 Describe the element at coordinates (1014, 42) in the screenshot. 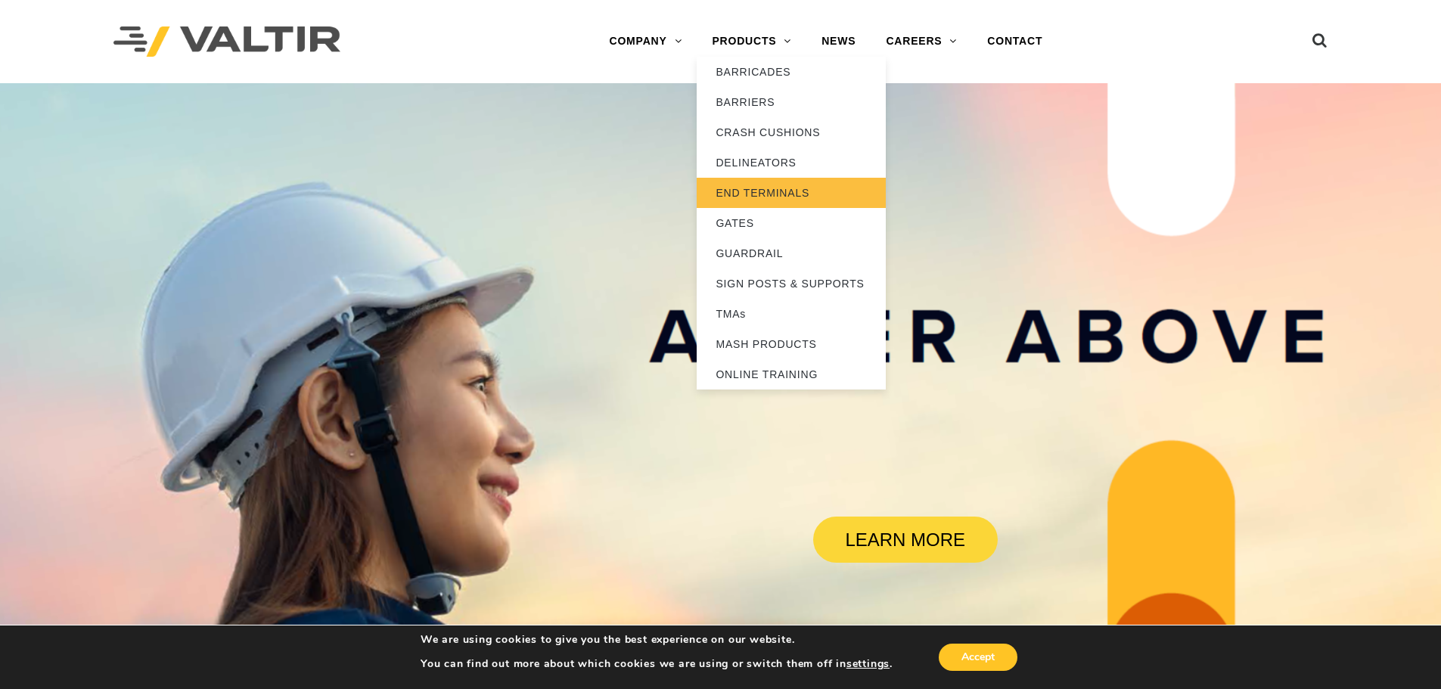

I see `a: CONTACT` at that location.